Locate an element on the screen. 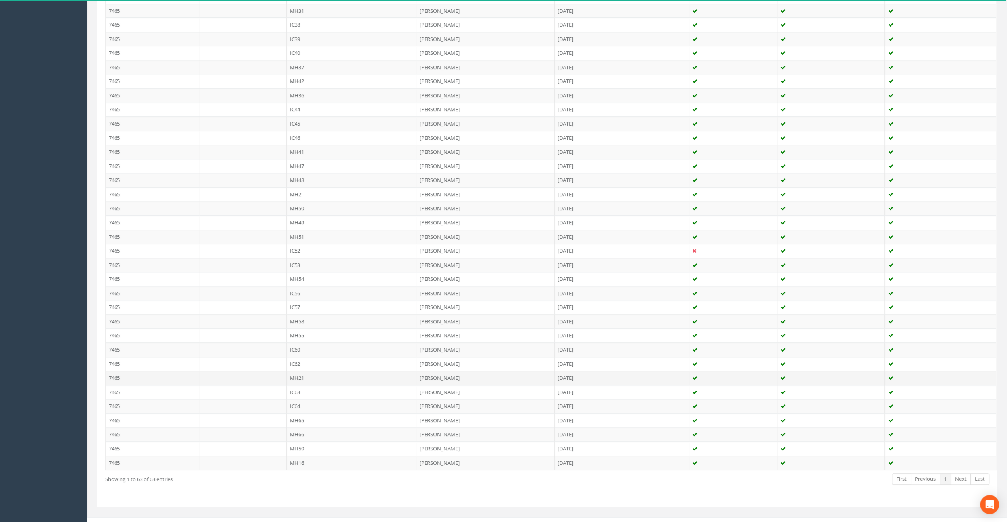 This screenshot has width=1007, height=522. td: IC53 is located at coordinates (351, 265).